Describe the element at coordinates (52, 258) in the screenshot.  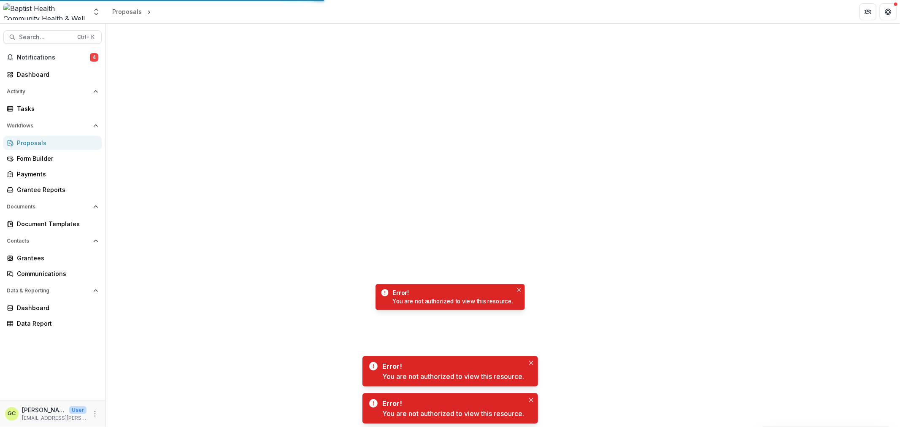
I see `a: Grantees` at that location.